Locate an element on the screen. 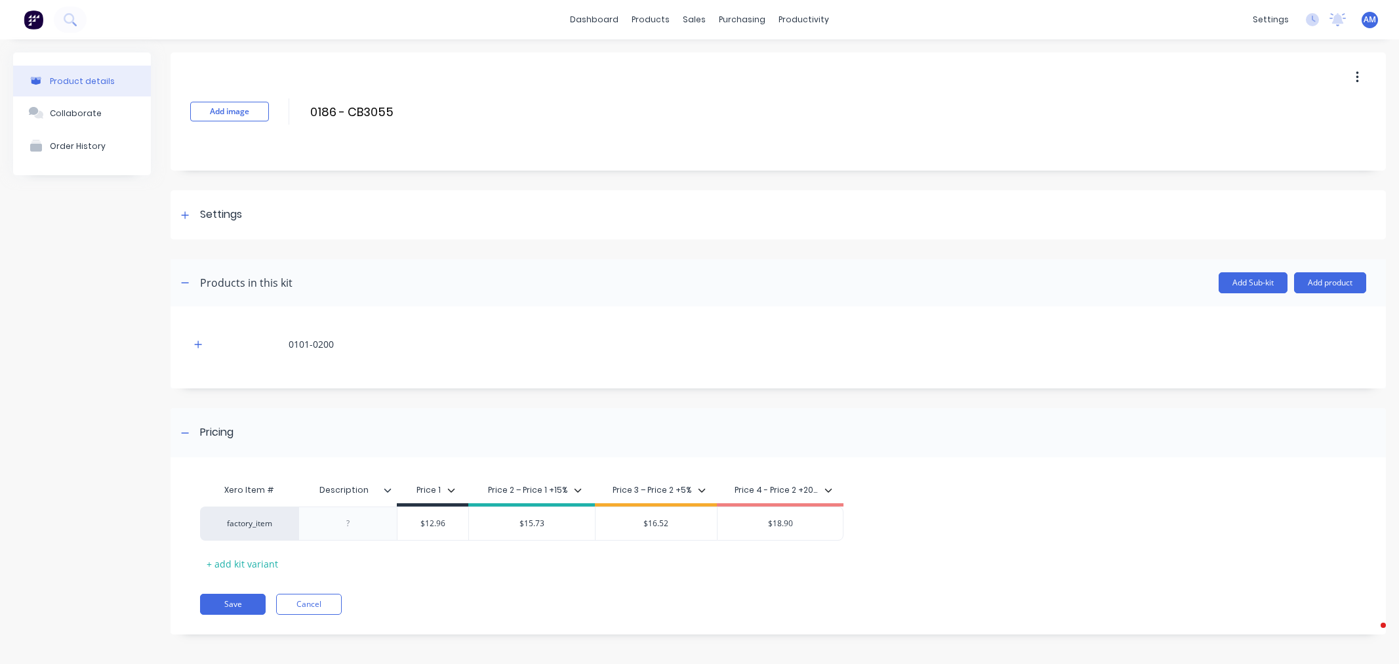  div: factory_item$12.96$15.73$16.52$18.90 is located at coordinates (521, 523).